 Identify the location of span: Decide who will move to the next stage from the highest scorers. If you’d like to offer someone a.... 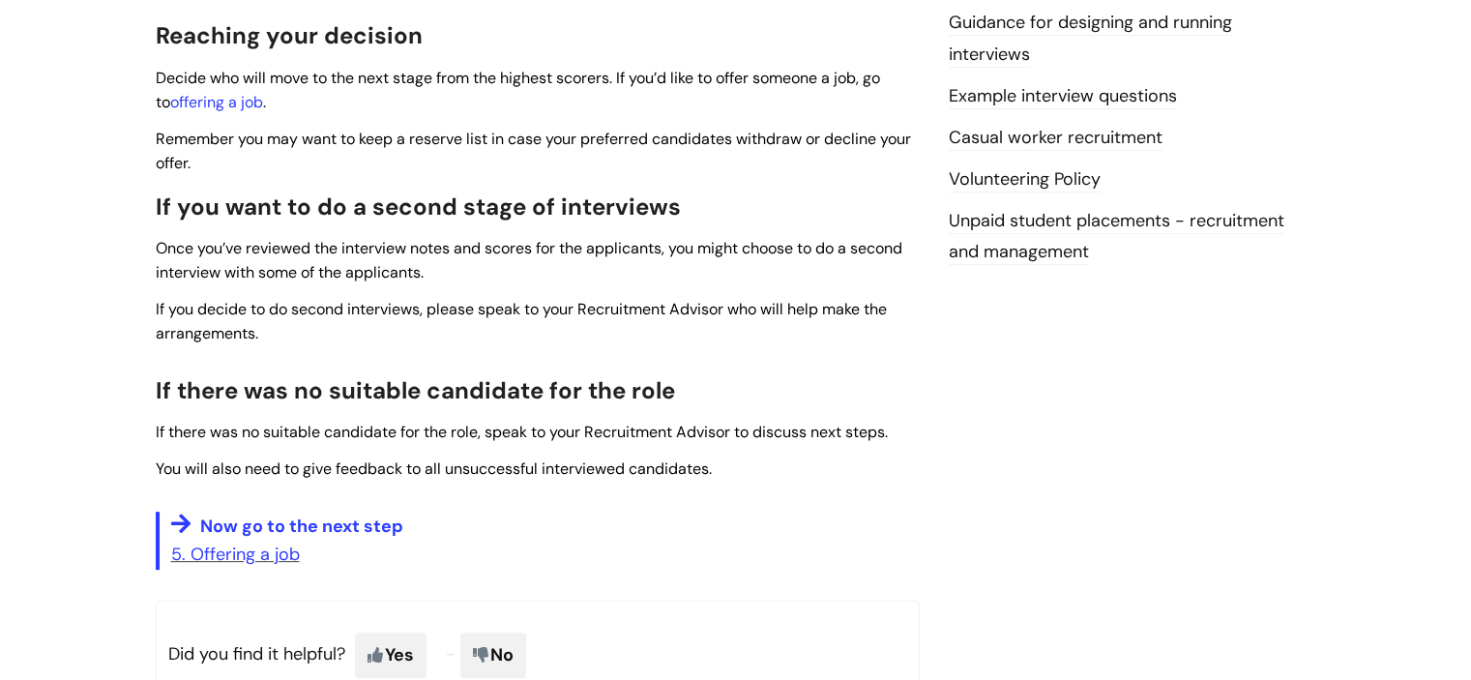
(517, 90).